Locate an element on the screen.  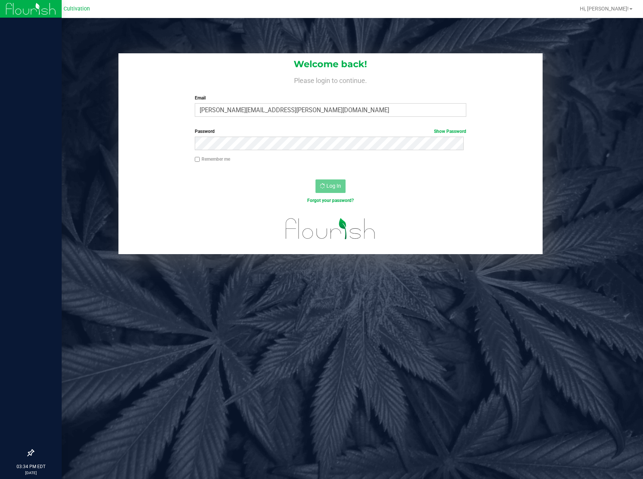
a: Forgot your password? is located at coordinates (330, 201).